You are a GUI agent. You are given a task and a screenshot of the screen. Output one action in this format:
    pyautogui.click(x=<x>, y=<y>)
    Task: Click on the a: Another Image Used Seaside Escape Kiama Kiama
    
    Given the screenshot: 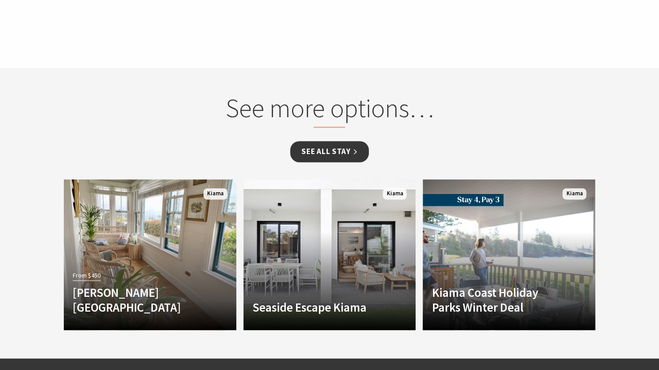 What is the action you would take?
    pyautogui.click(x=330, y=255)
    